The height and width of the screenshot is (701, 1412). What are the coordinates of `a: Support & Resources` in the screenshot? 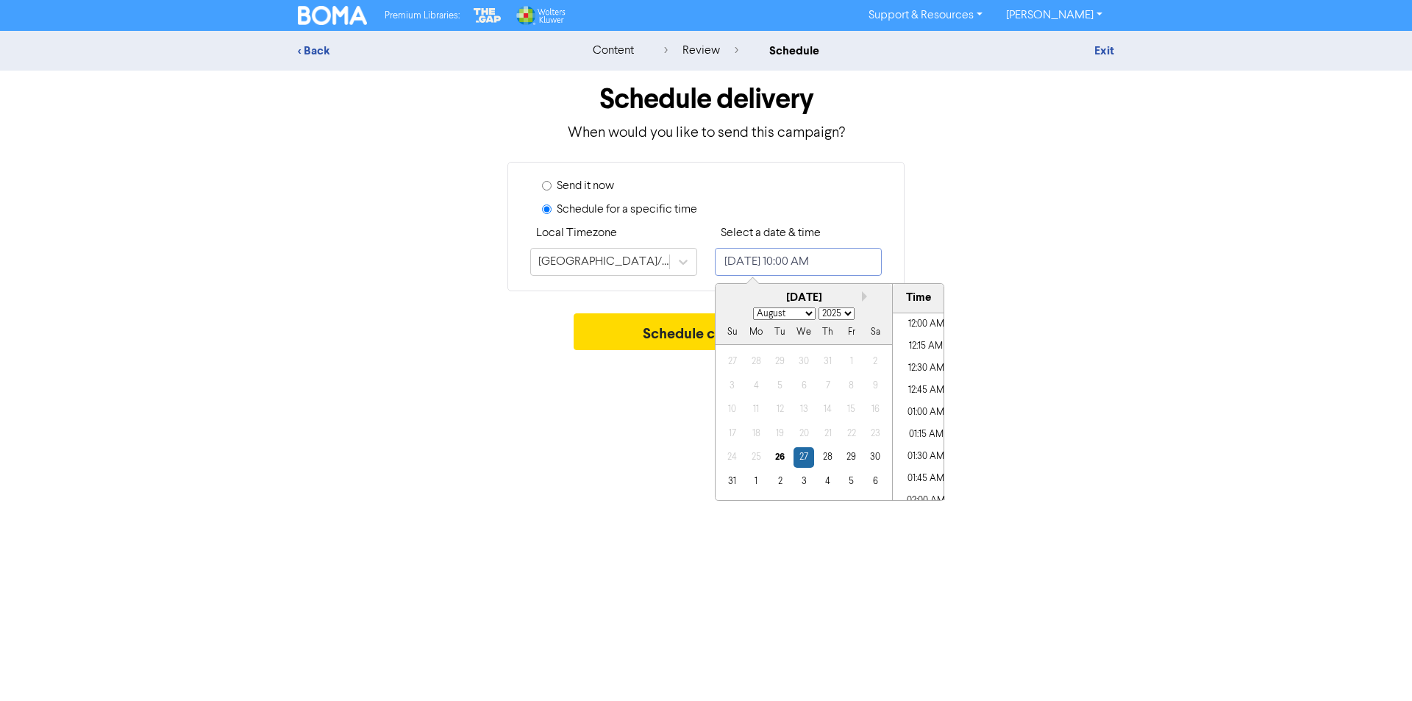 It's located at (925, 15).